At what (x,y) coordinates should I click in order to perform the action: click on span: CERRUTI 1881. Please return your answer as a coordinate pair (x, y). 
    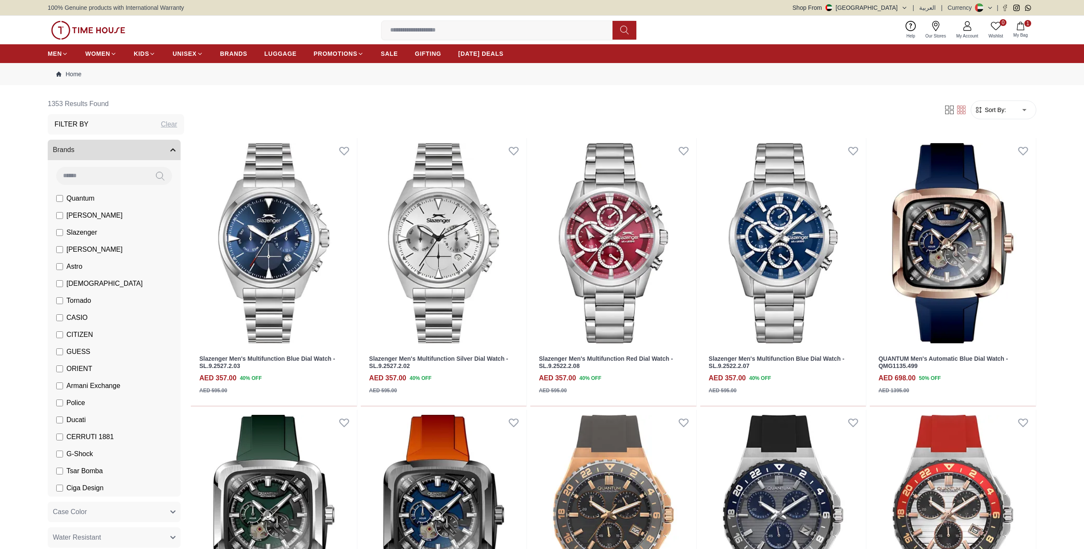
    Looking at the image, I should click on (90, 437).